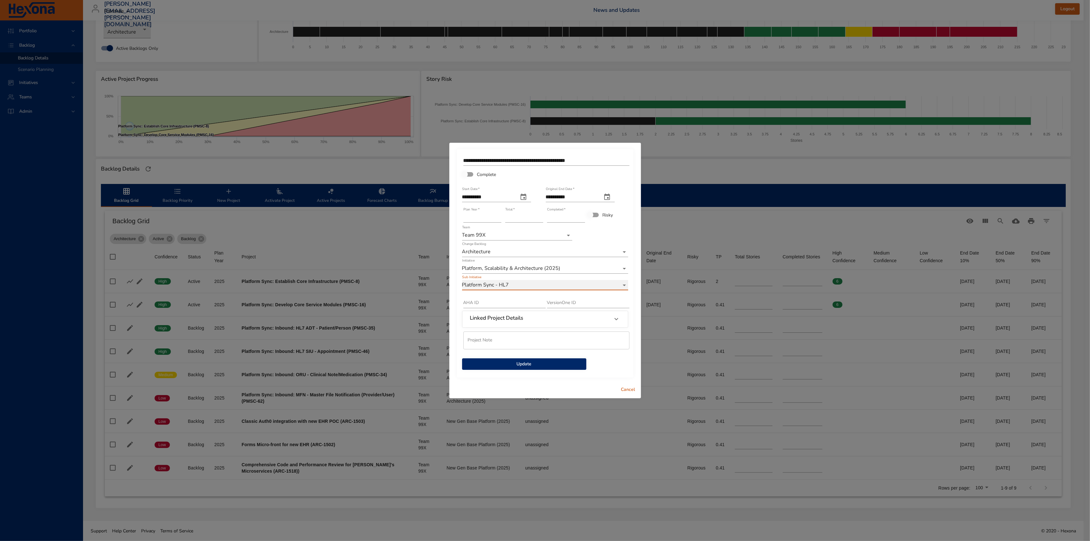 This screenshot has height=541, width=1090. I want to click on label: Total, so click(510, 209).